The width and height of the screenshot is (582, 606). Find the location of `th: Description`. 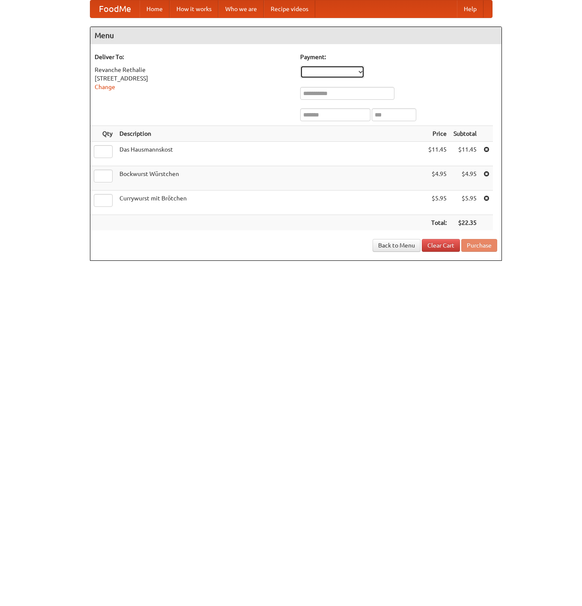

th: Description is located at coordinates (270, 134).